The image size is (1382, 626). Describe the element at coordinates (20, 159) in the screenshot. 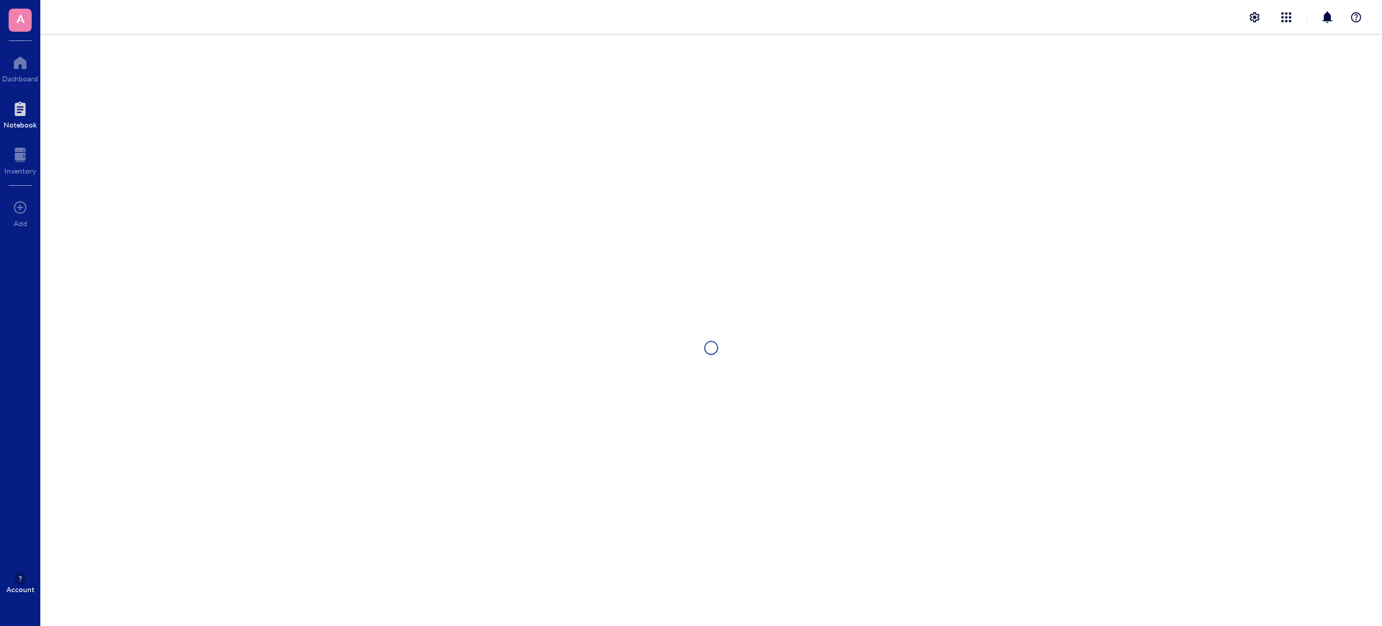

I see `a: Inventory` at that location.